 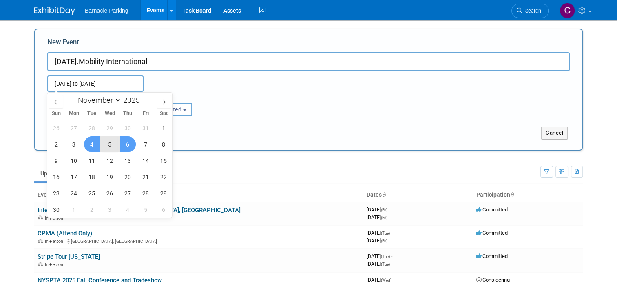 I want to click on span: November 20, 2025, so click(x=128, y=177).